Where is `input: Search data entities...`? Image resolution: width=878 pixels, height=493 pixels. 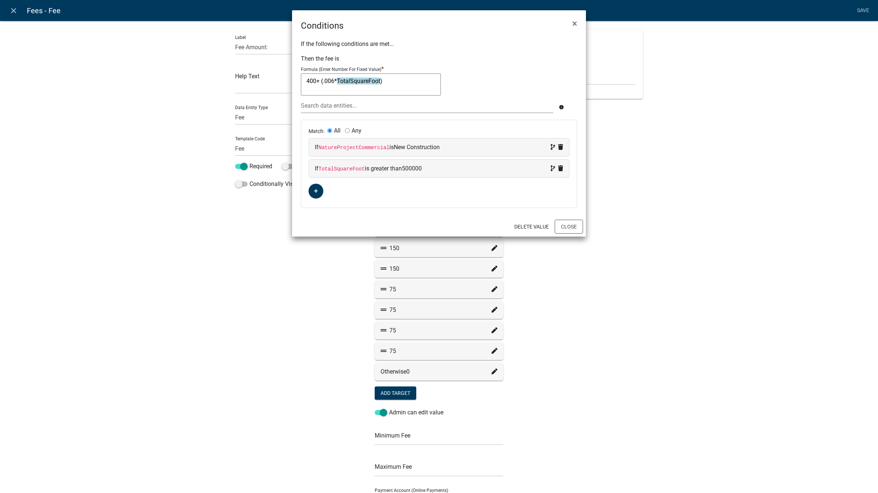
input: Search data entities... is located at coordinates (427, 105).